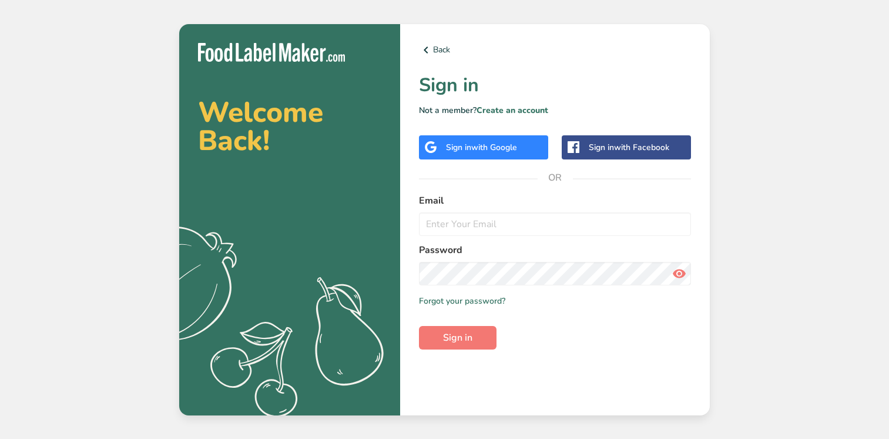 The height and width of the screenshot is (439, 889). I want to click on a: Back, so click(555, 50).